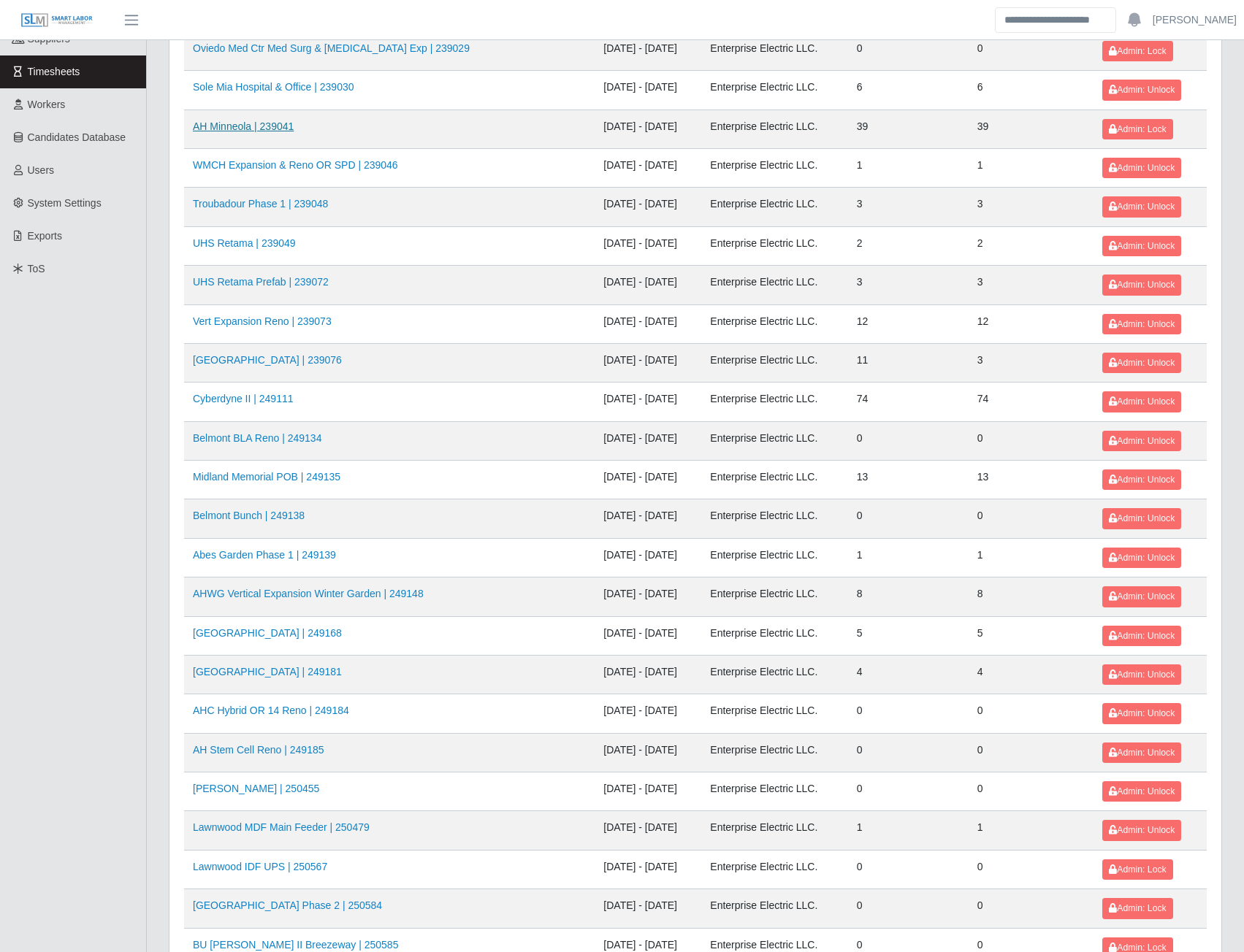  What do you see at coordinates (243, 399) in the screenshot?
I see `a: Cyberdyne II | 249111` at bounding box center [243, 399].